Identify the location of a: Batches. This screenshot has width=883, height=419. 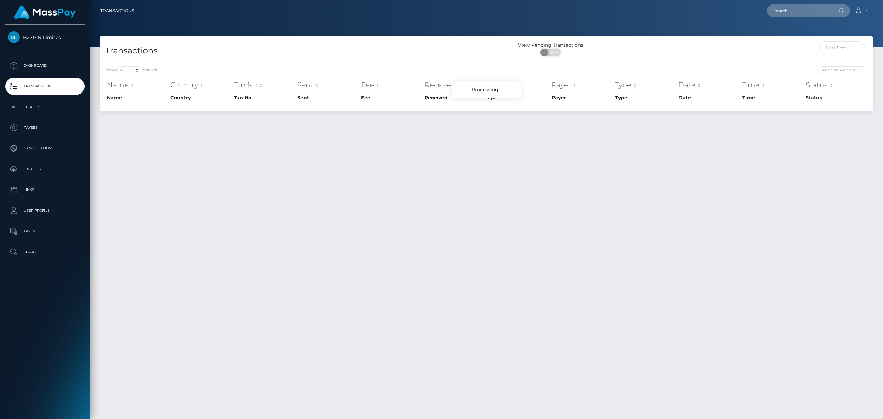
(45, 169).